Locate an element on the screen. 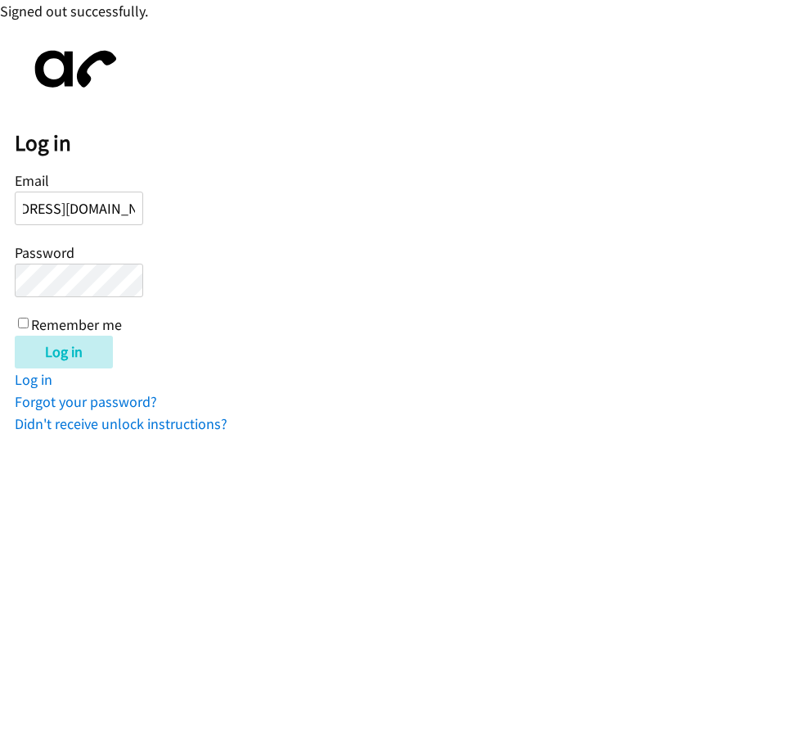  label: Remember me is located at coordinates (76, 324).